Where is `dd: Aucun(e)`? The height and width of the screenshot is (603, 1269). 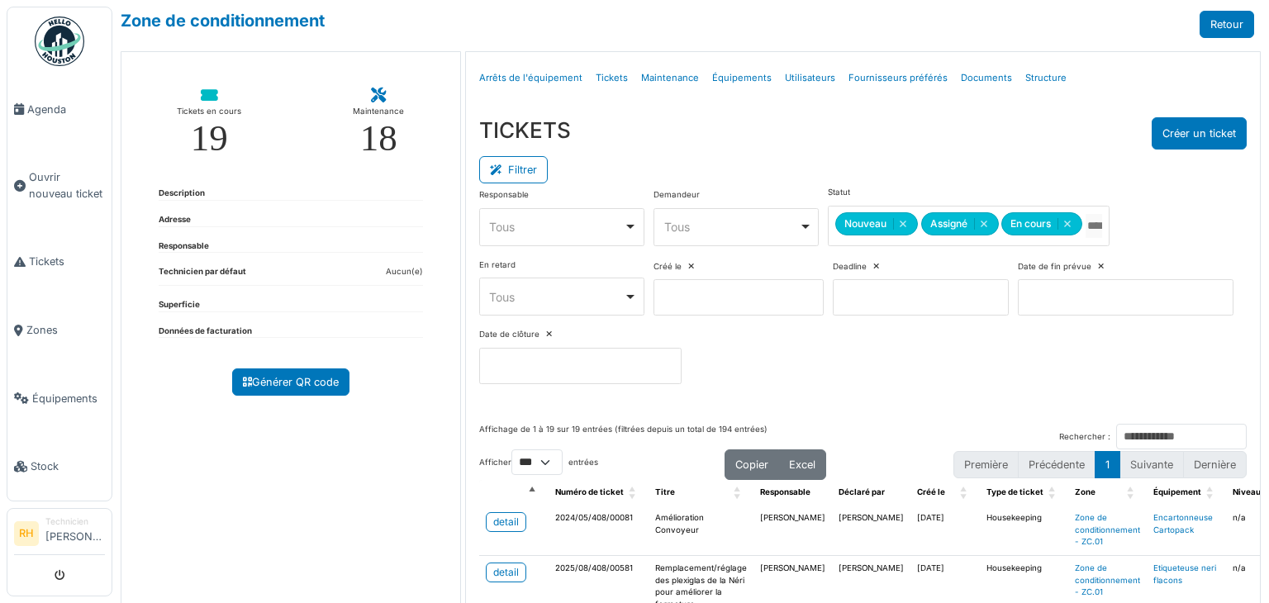
dd: Aucun(e) is located at coordinates (404, 272).